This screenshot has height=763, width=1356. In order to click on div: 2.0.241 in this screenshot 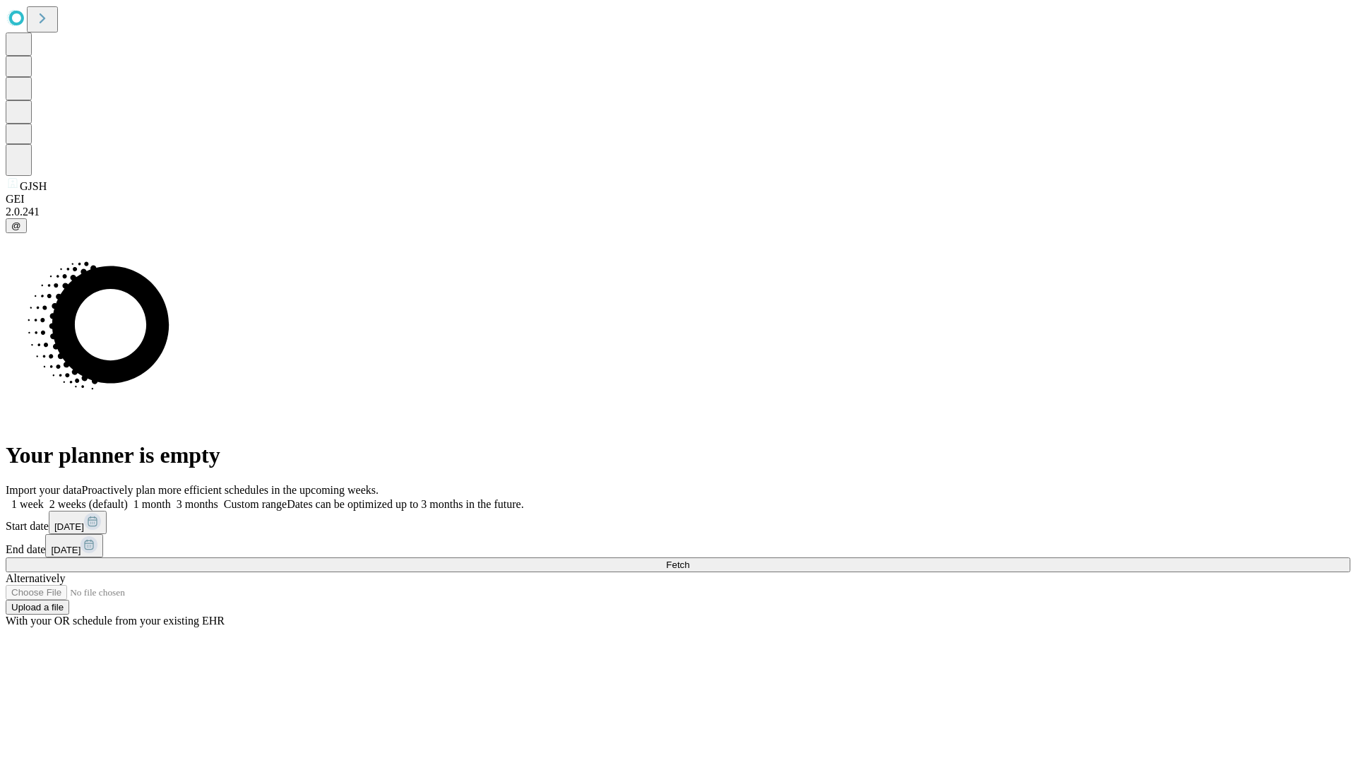, I will do `click(678, 212)`.